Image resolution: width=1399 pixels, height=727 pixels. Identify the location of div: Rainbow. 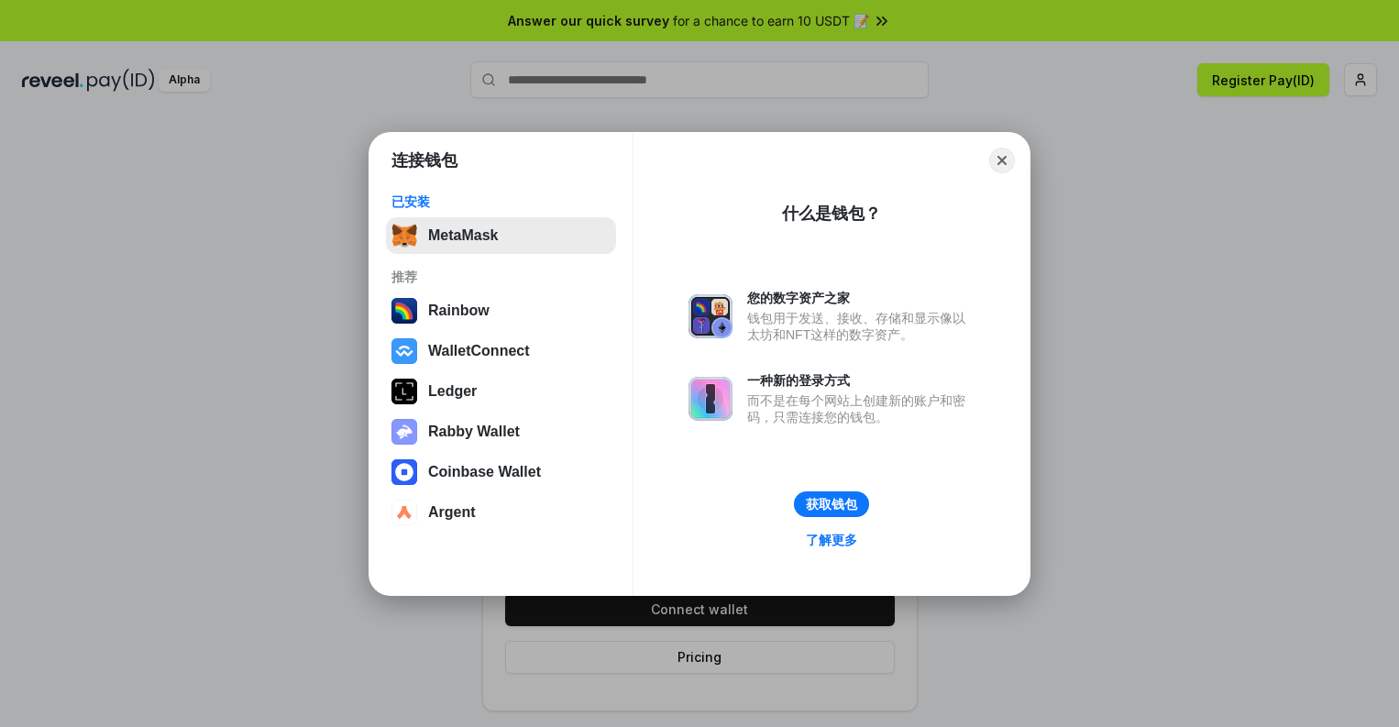
(458, 311).